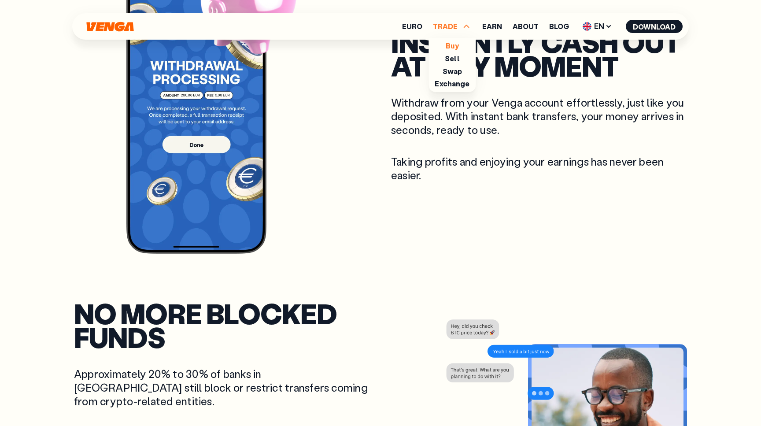 The image size is (761, 426). What do you see at coordinates (492, 26) in the screenshot?
I see `a: Earn` at bounding box center [492, 26].